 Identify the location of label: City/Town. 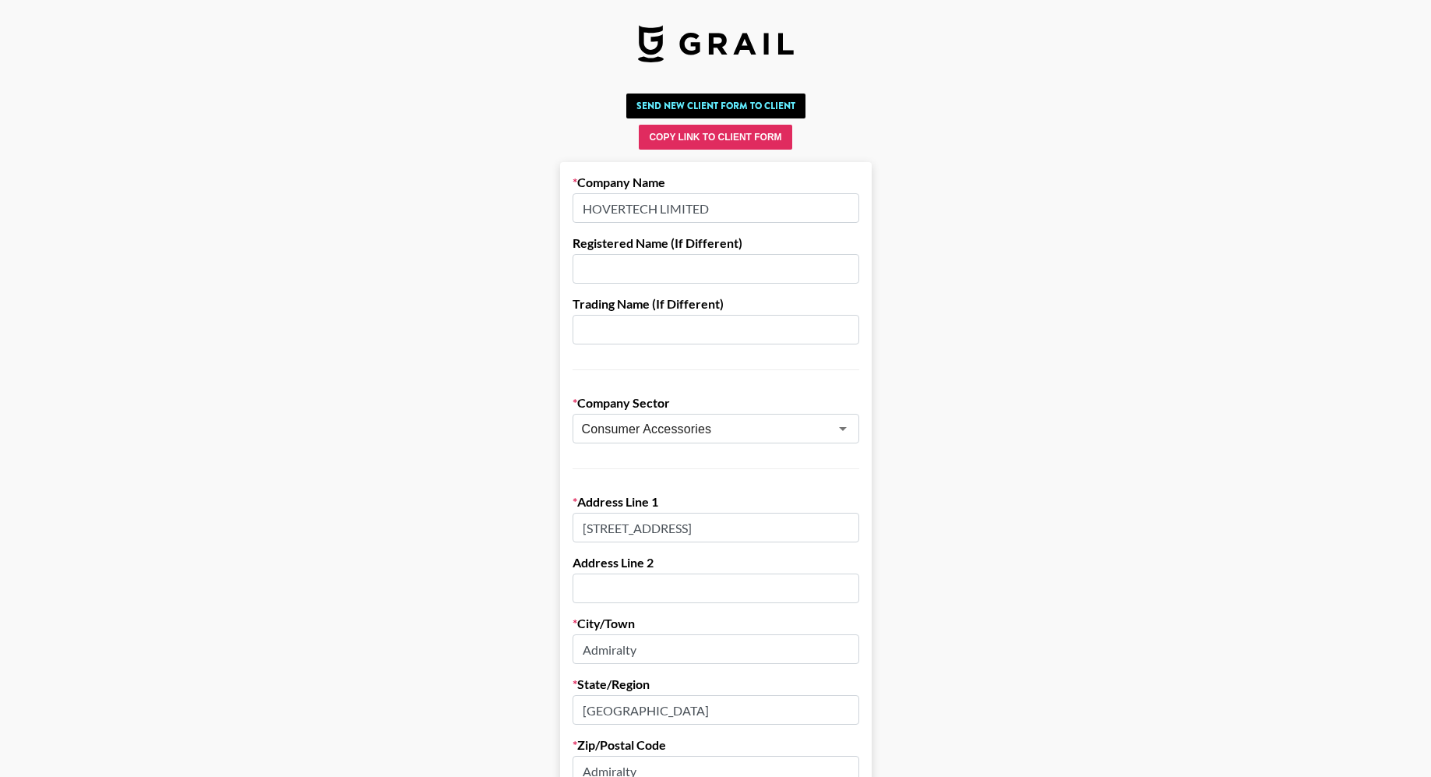
(716, 623).